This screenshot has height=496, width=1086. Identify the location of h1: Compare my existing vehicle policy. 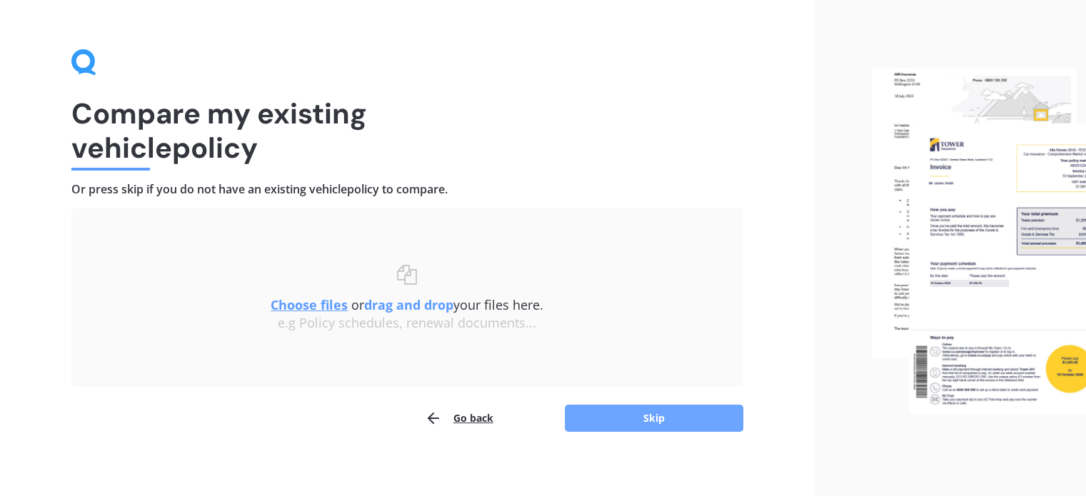
(407, 131).